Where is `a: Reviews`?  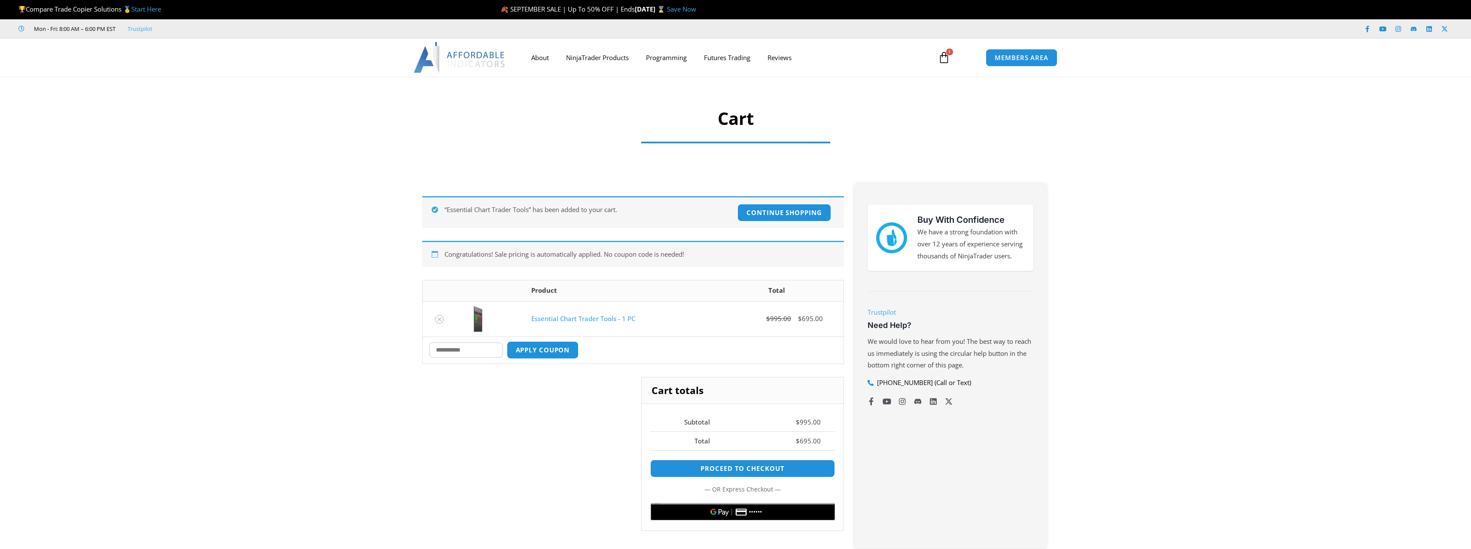
a: Reviews is located at coordinates (780, 58).